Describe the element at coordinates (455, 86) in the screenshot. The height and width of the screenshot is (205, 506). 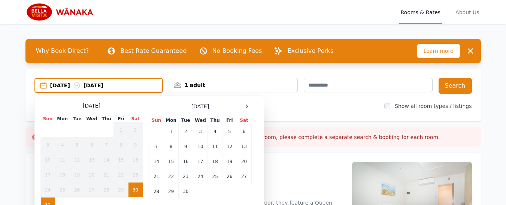
I see `button: Search` at that location.